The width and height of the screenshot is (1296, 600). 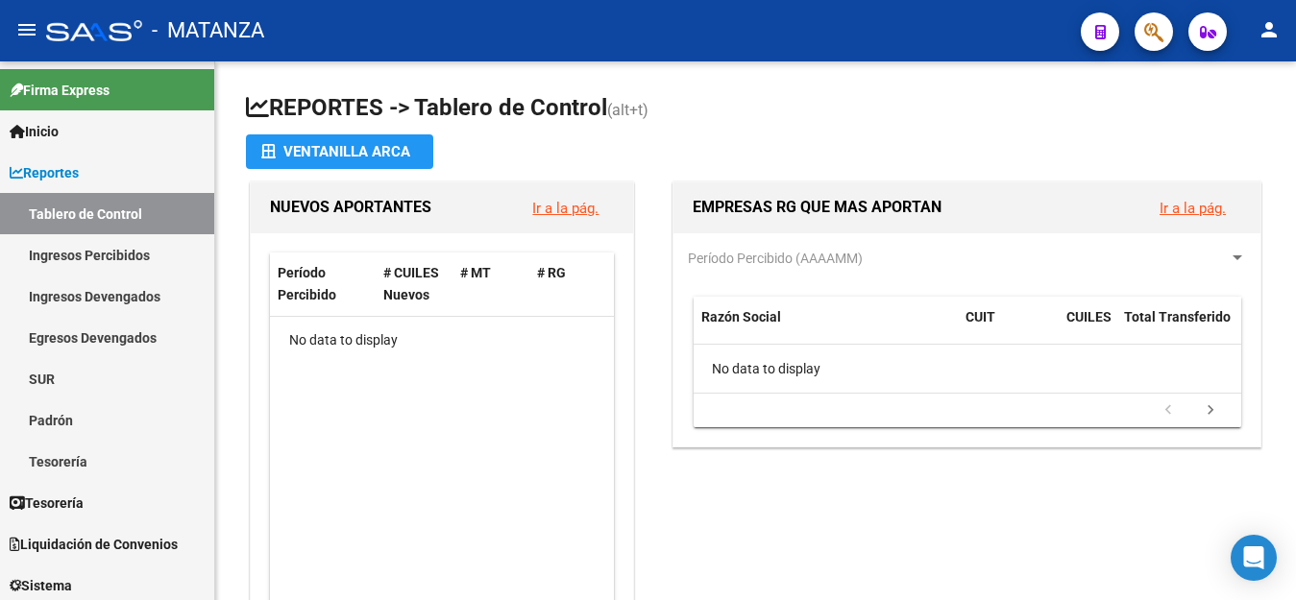 What do you see at coordinates (1254, 558) in the screenshot?
I see `div: Open Intercom Messenger` at bounding box center [1254, 558].